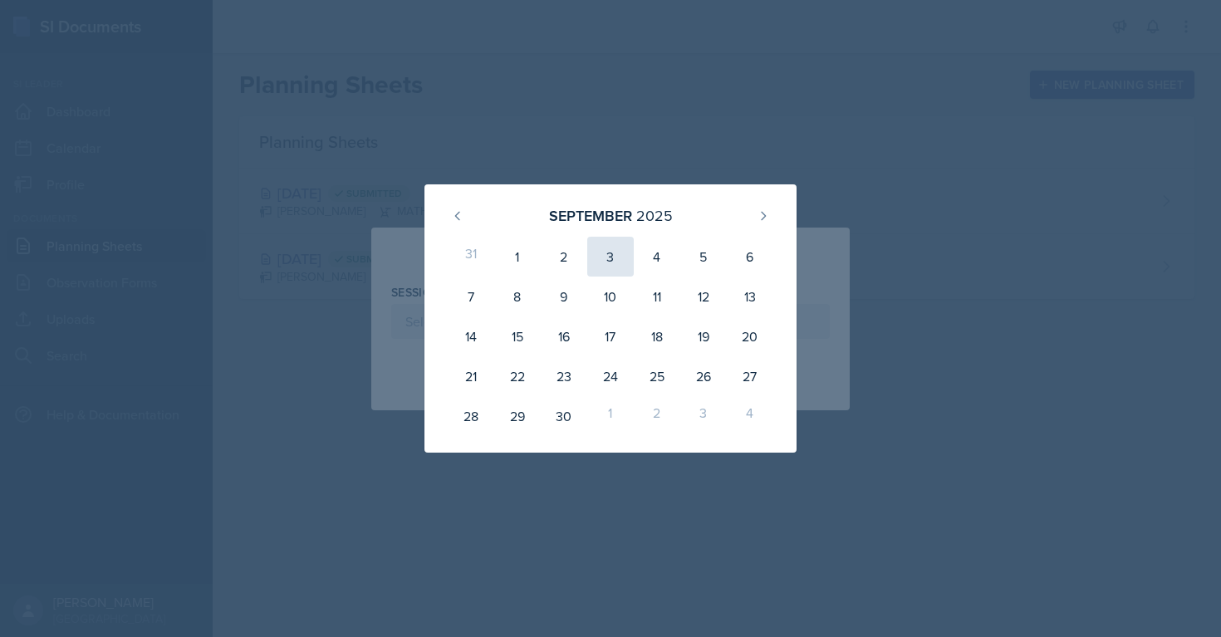  Describe the element at coordinates (471, 376) in the screenshot. I see `div: 21` at that location.